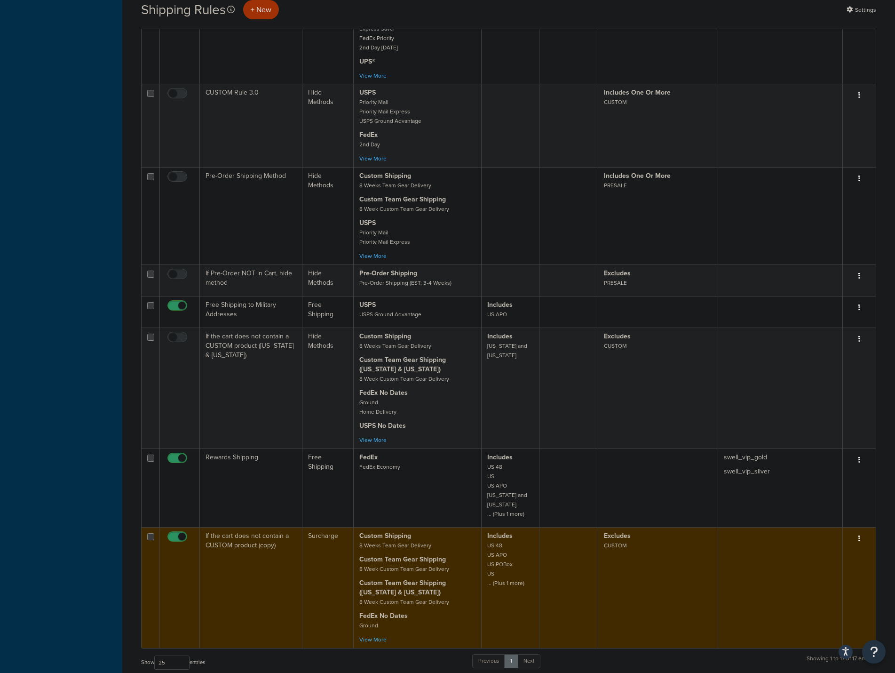 This screenshot has height=673, width=895. What do you see at coordinates (251, 215) in the screenshot?
I see `td: Pre-Order Shipping Method` at bounding box center [251, 215].